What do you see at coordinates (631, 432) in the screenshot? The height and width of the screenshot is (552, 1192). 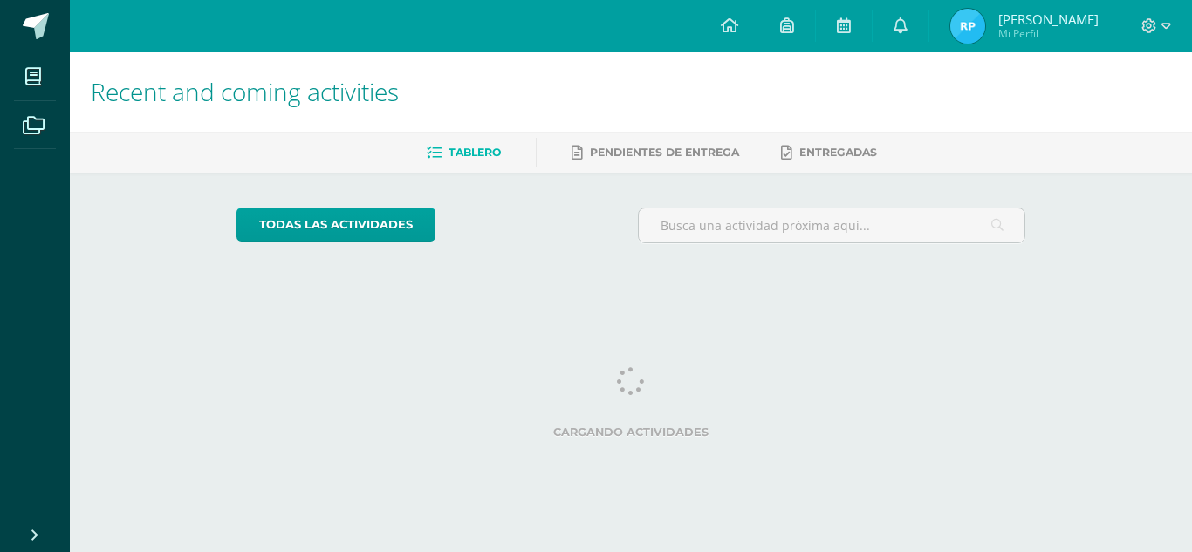 I see `label: Cargando actividades` at bounding box center [631, 432].